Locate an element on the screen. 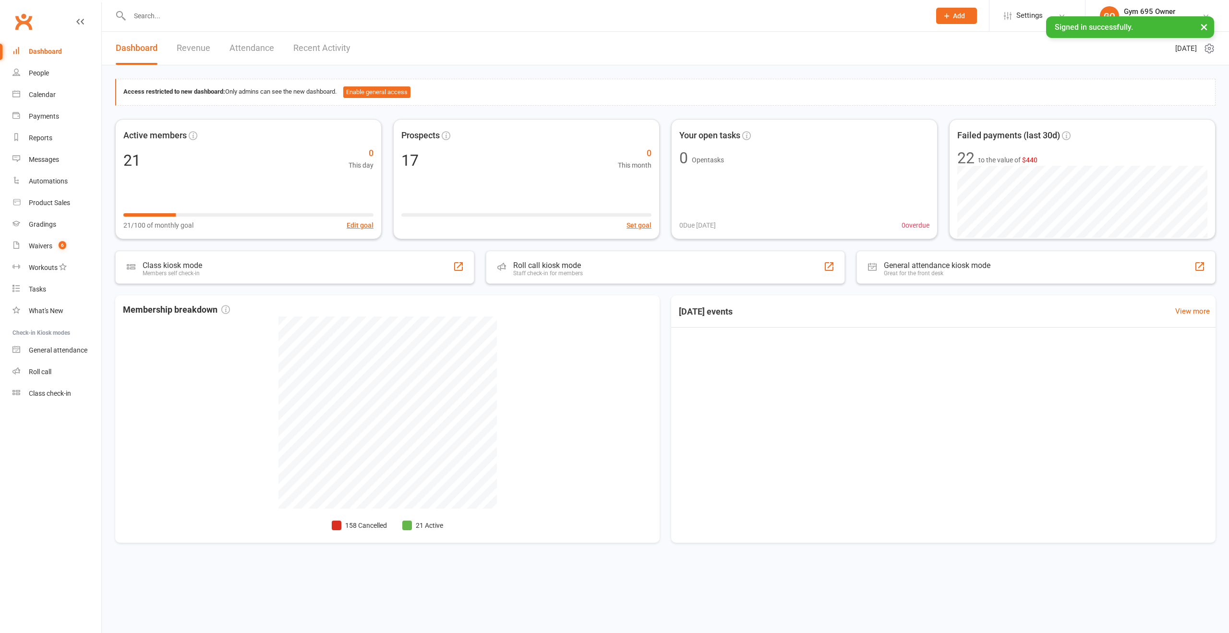  span: Settings is located at coordinates (1029, 15).